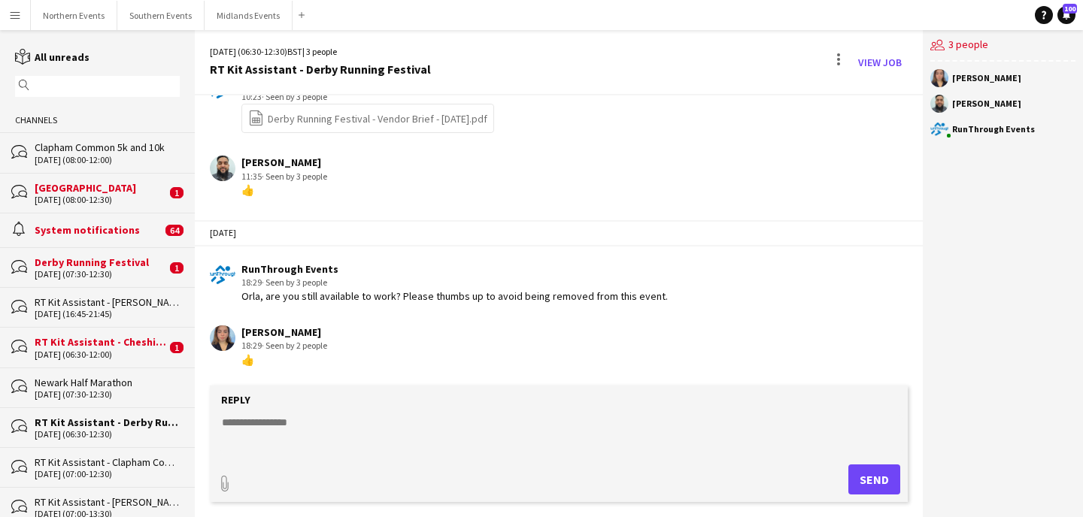 This screenshot has width=1083, height=526. Describe the element at coordinates (100, 262) in the screenshot. I see `div: Derby Running Festival` at that location.